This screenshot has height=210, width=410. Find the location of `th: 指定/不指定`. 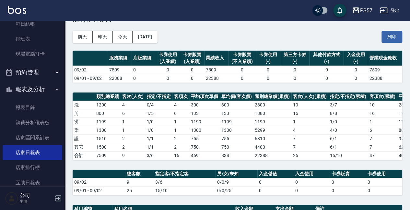

th: 指定/不指定 is located at coordinates (159, 97).